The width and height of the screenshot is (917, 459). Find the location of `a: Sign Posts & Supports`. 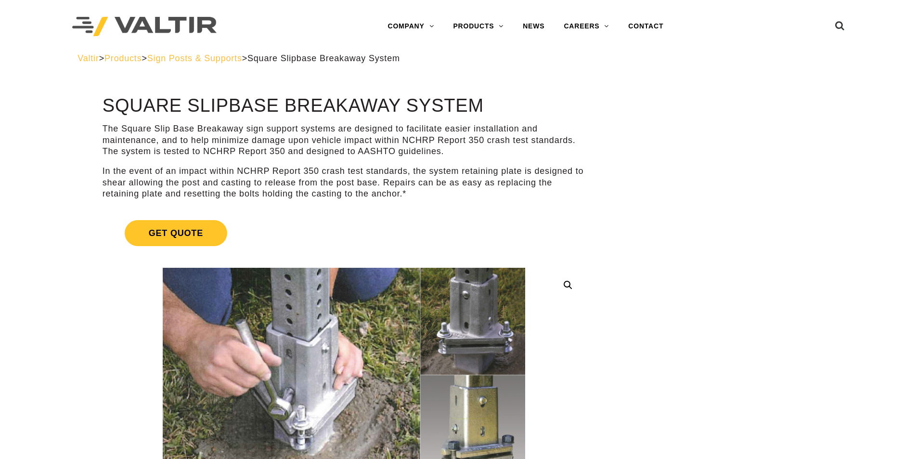

a: Sign Posts & Supports is located at coordinates (195, 58).